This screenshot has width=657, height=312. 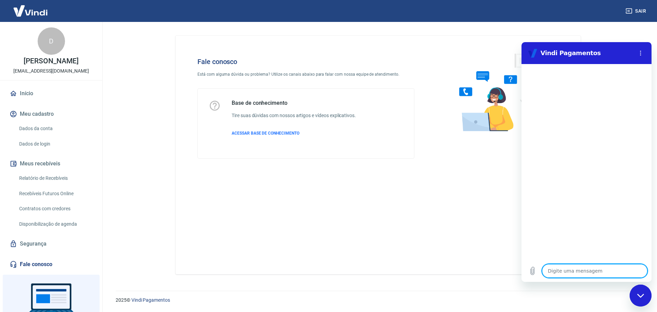 What do you see at coordinates (55, 193) in the screenshot?
I see `a: Recebíveis Futuros Online` at bounding box center [55, 193].